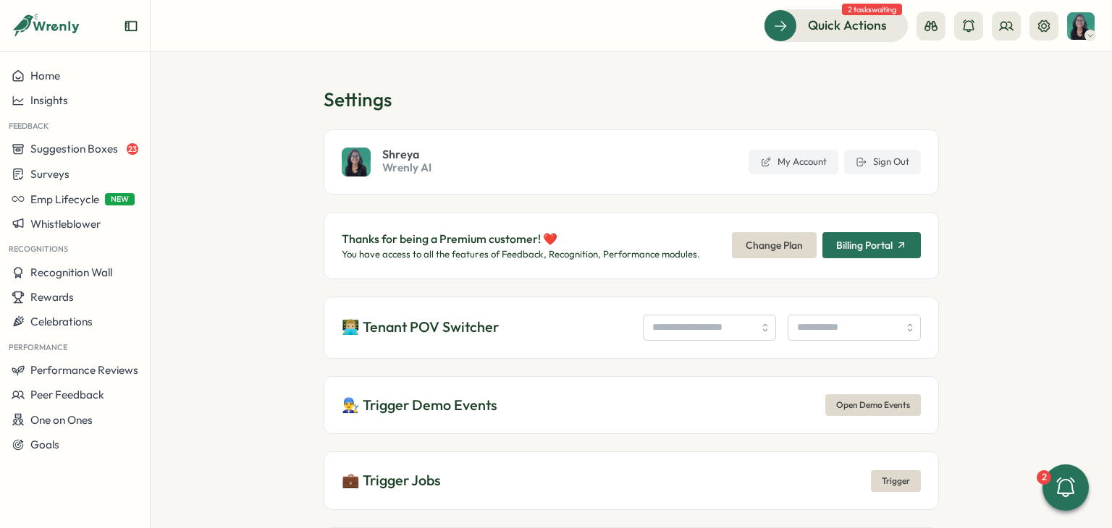  Describe the element at coordinates (895, 481) in the screenshot. I see `span: Trigger` at that location.